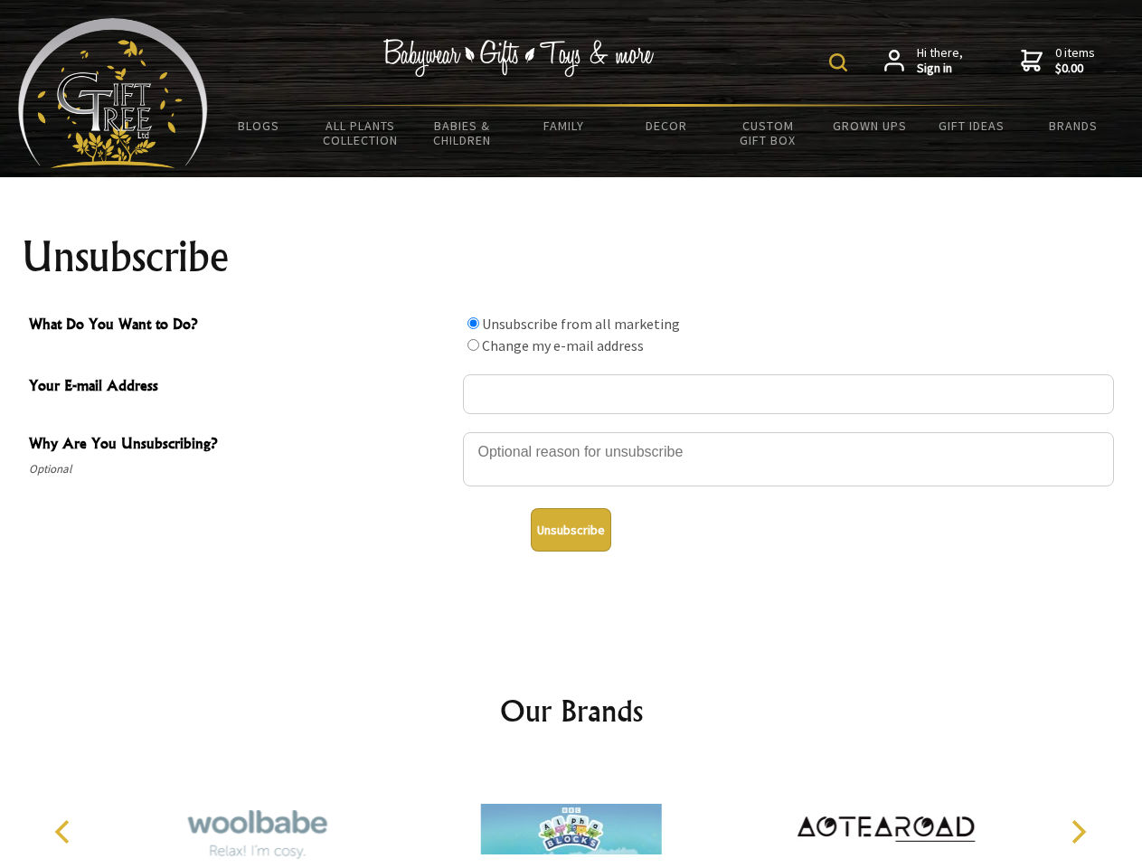  What do you see at coordinates (572, 257) in the screenshot?
I see `h1: Unsubscribe` at bounding box center [572, 257].